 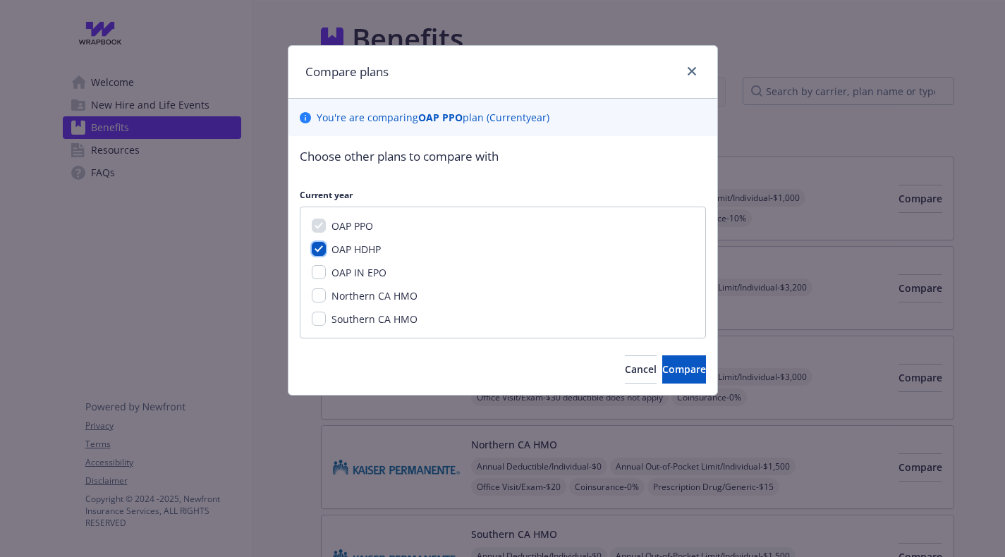 What do you see at coordinates (347, 72) in the screenshot?
I see `h1: Compare plans` at bounding box center [347, 72].